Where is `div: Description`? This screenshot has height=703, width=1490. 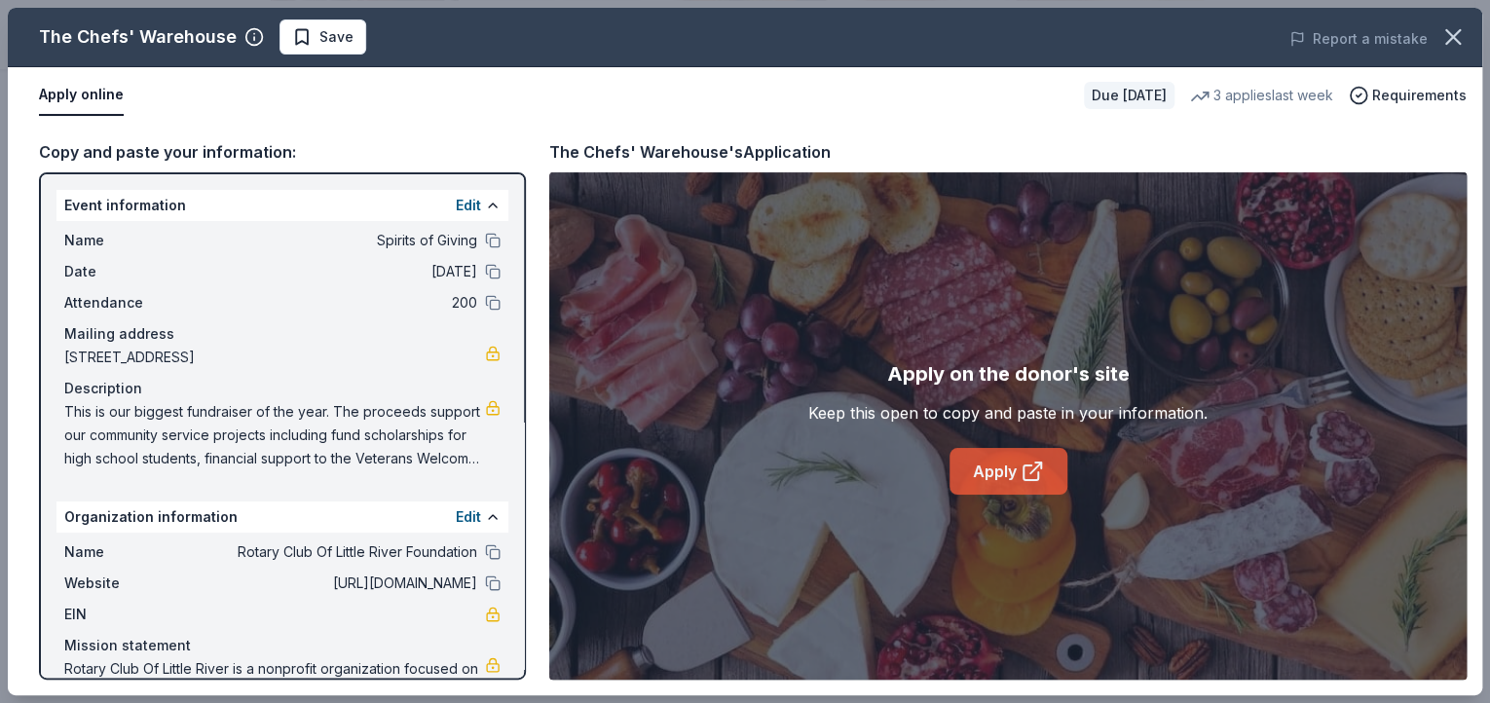
div: Description is located at coordinates (282, 388).